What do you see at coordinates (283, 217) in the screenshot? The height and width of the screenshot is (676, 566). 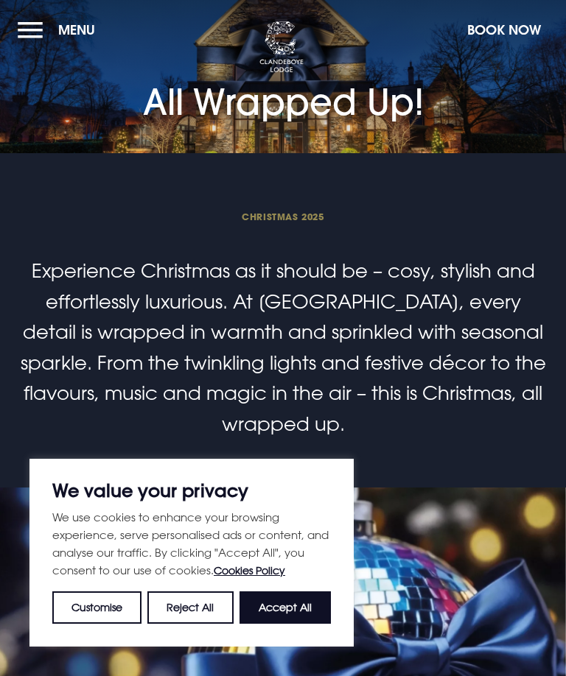 I see `span: Christmas 2025` at bounding box center [283, 217].